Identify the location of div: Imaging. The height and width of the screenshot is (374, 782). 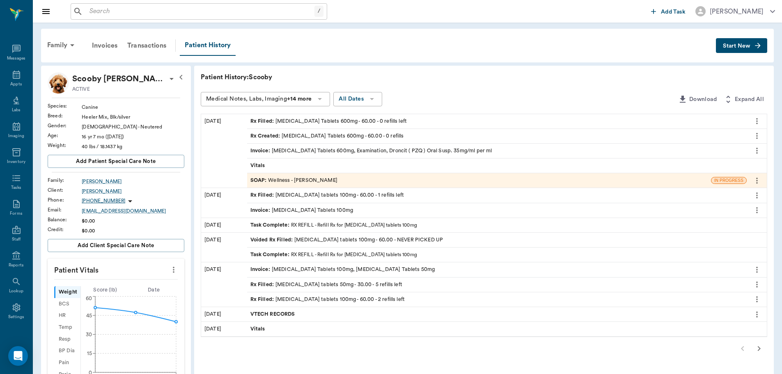
(16, 136).